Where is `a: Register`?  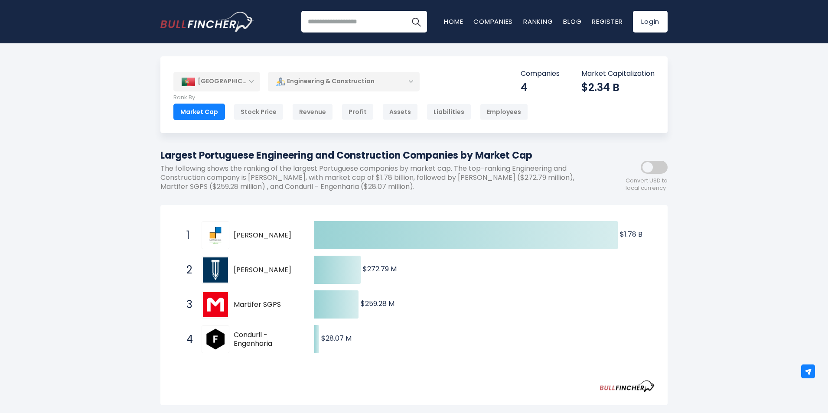 a: Register is located at coordinates (607, 21).